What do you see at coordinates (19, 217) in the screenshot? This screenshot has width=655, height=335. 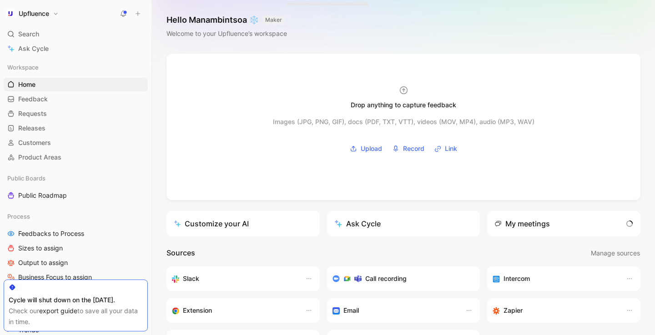 I see `span: Process` at bounding box center [19, 217].